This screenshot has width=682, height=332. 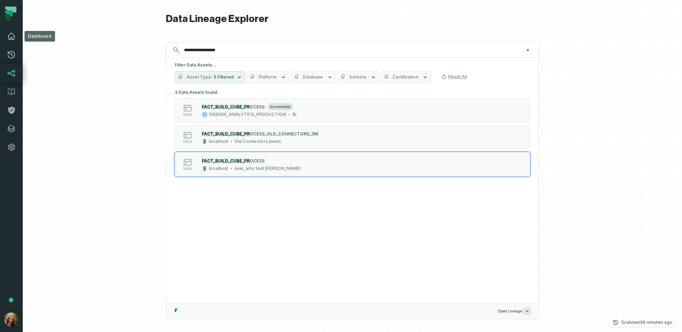 What do you see at coordinates (358, 77) in the screenshot?
I see `span: Schema` at bounding box center [358, 77].